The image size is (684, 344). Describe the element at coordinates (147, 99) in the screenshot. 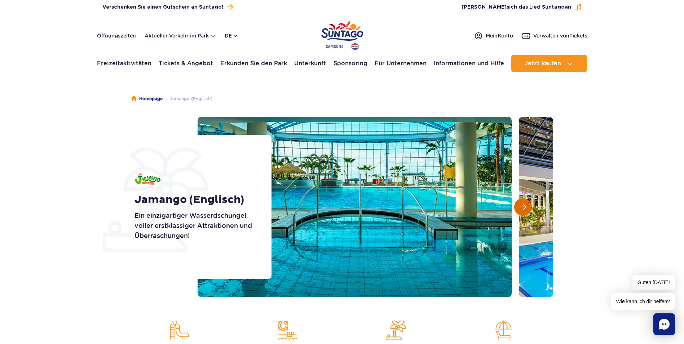

I see `a: Homepage` at that location.